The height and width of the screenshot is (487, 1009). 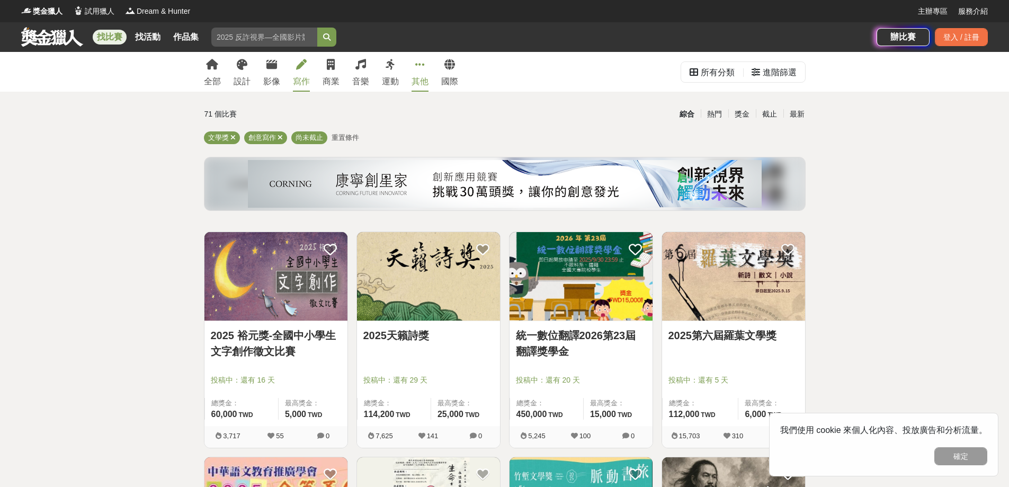 What do you see at coordinates (276, 343) in the screenshot?
I see `a: 2025 裕元獎-全國中小學生文字創作徵文比賽` at bounding box center [276, 343].